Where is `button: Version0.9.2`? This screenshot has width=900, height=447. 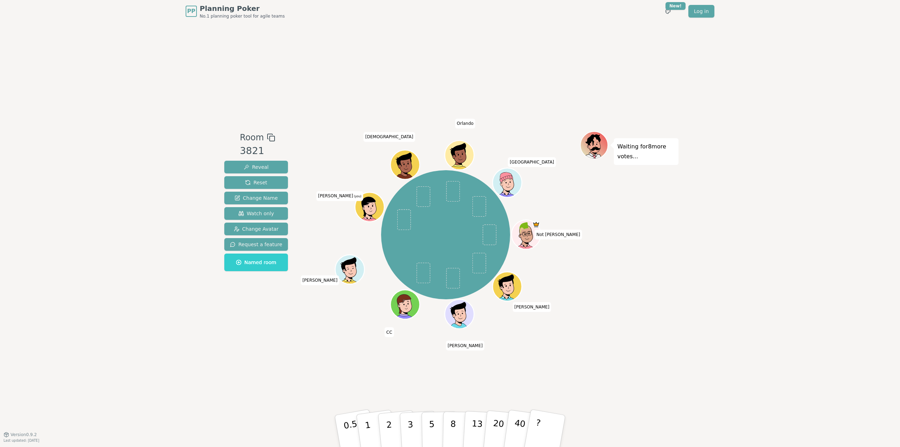
button: Version0.9.2 is located at coordinates (20, 434).